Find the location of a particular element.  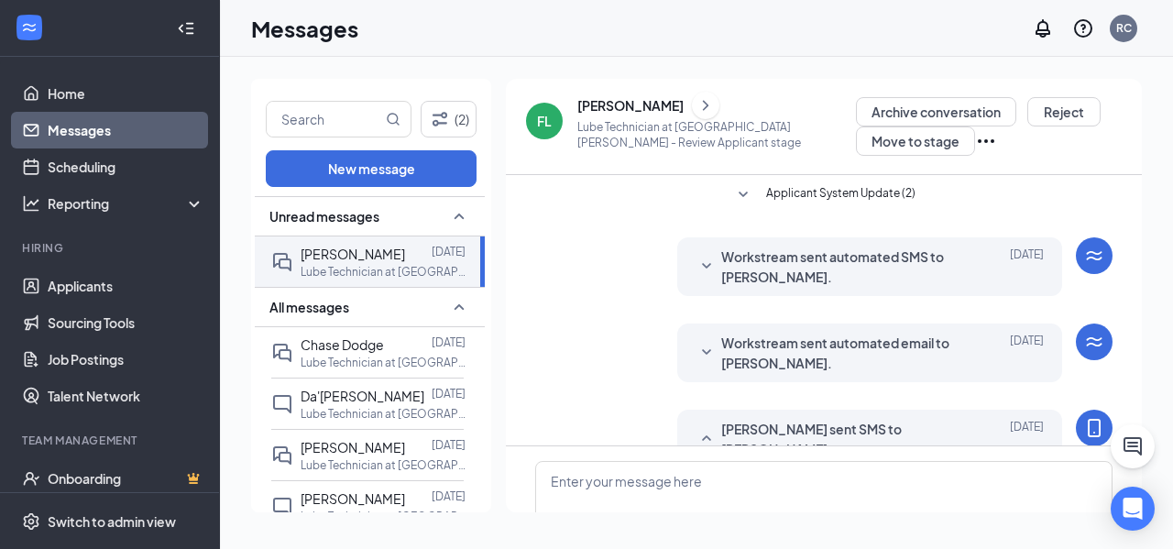

button: New message is located at coordinates (371, 169).